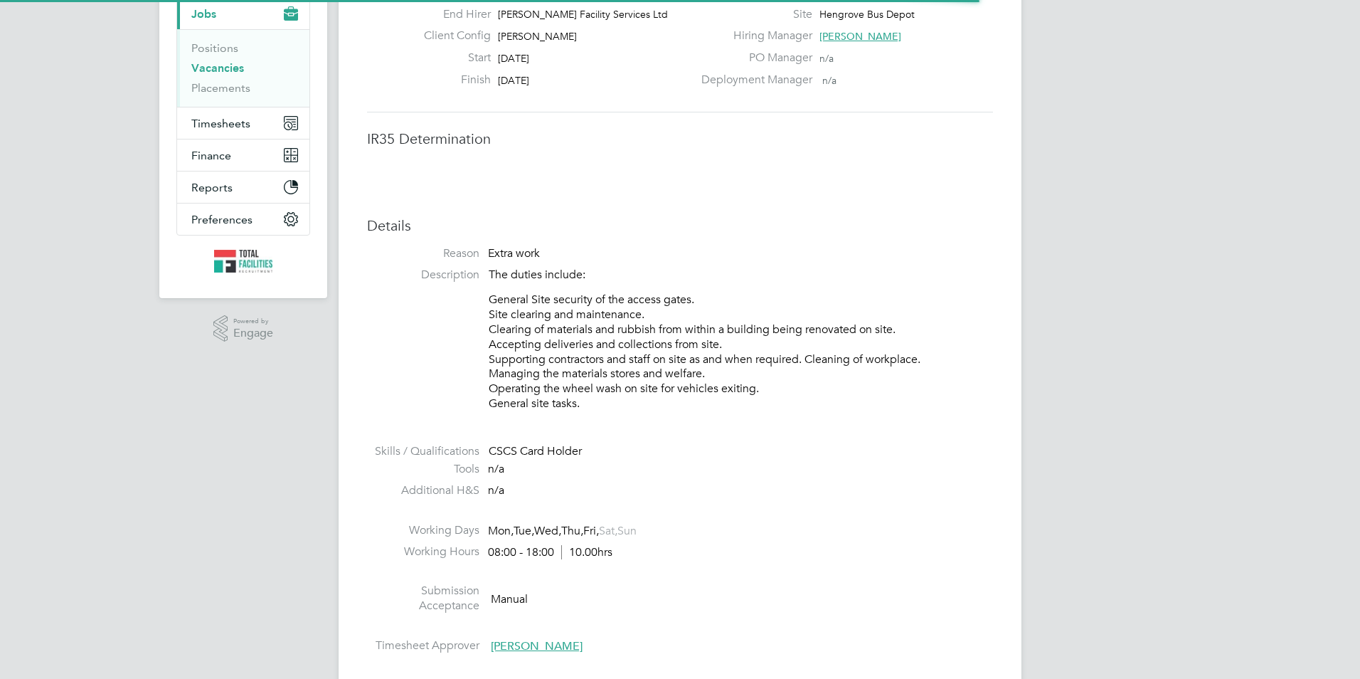 This screenshot has width=1360, height=679. What do you see at coordinates (572, 531) in the screenshot?
I see `span: Thu,` at bounding box center [572, 531].